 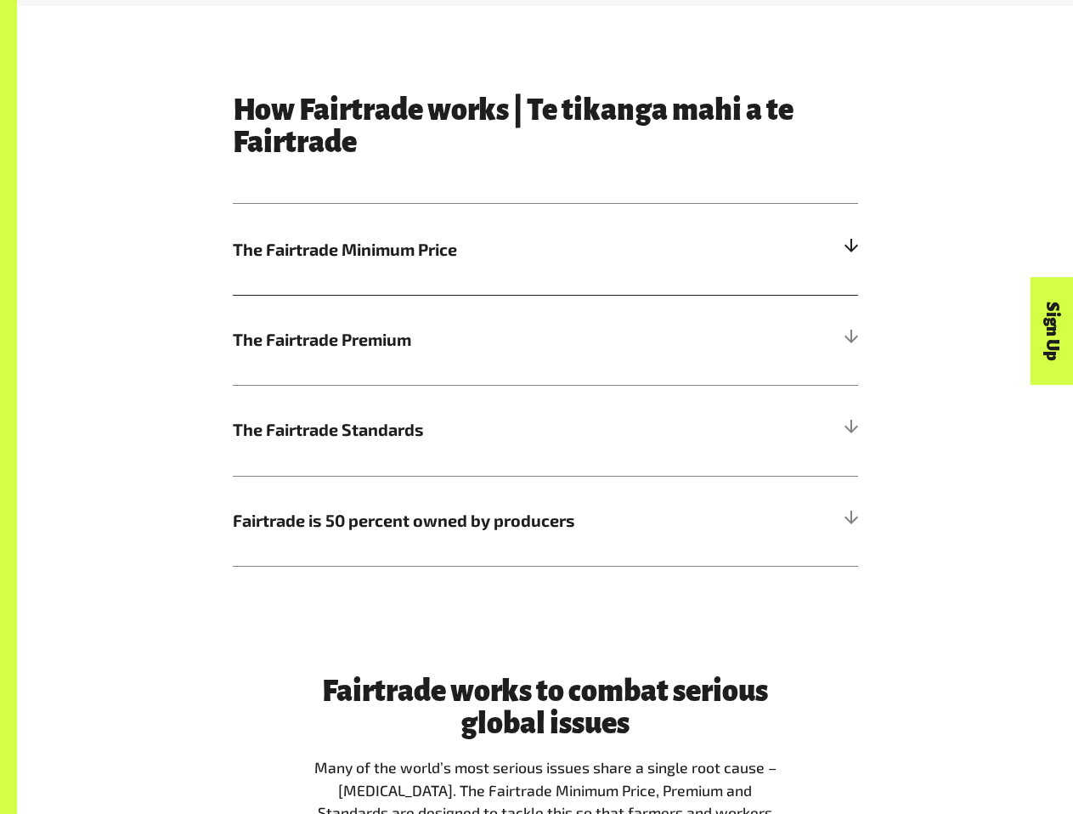 What do you see at coordinates (467, 521) in the screenshot?
I see `span: Fairtrade is 50 percent owned by producers` at bounding box center [467, 521].